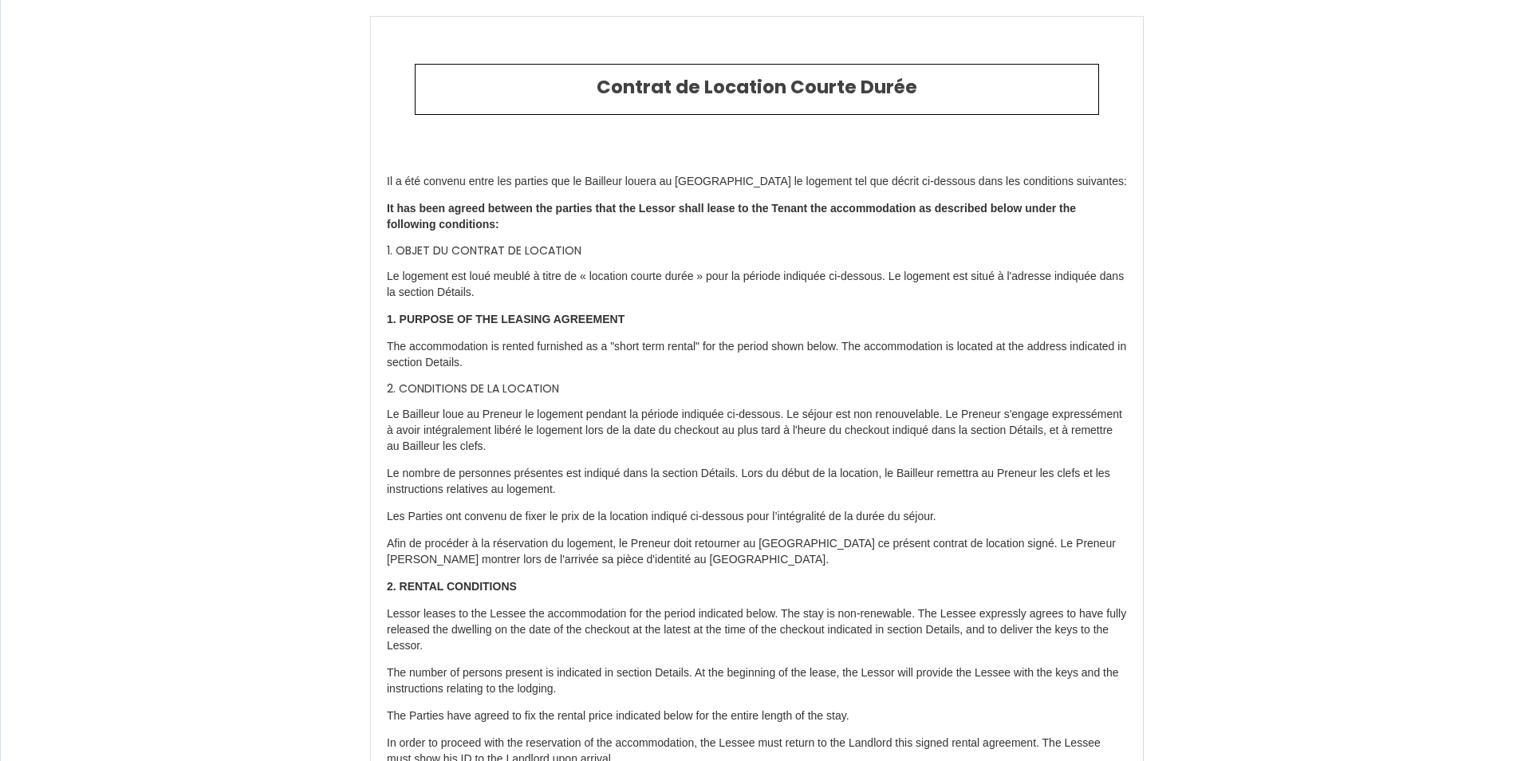 This screenshot has width=1513, height=761. What do you see at coordinates (731, 216) in the screenshot?
I see `strong: It has been agreed between the parties that the Lessor shall lease to the Tenant the accommodatio...` at bounding box center [731, 216].